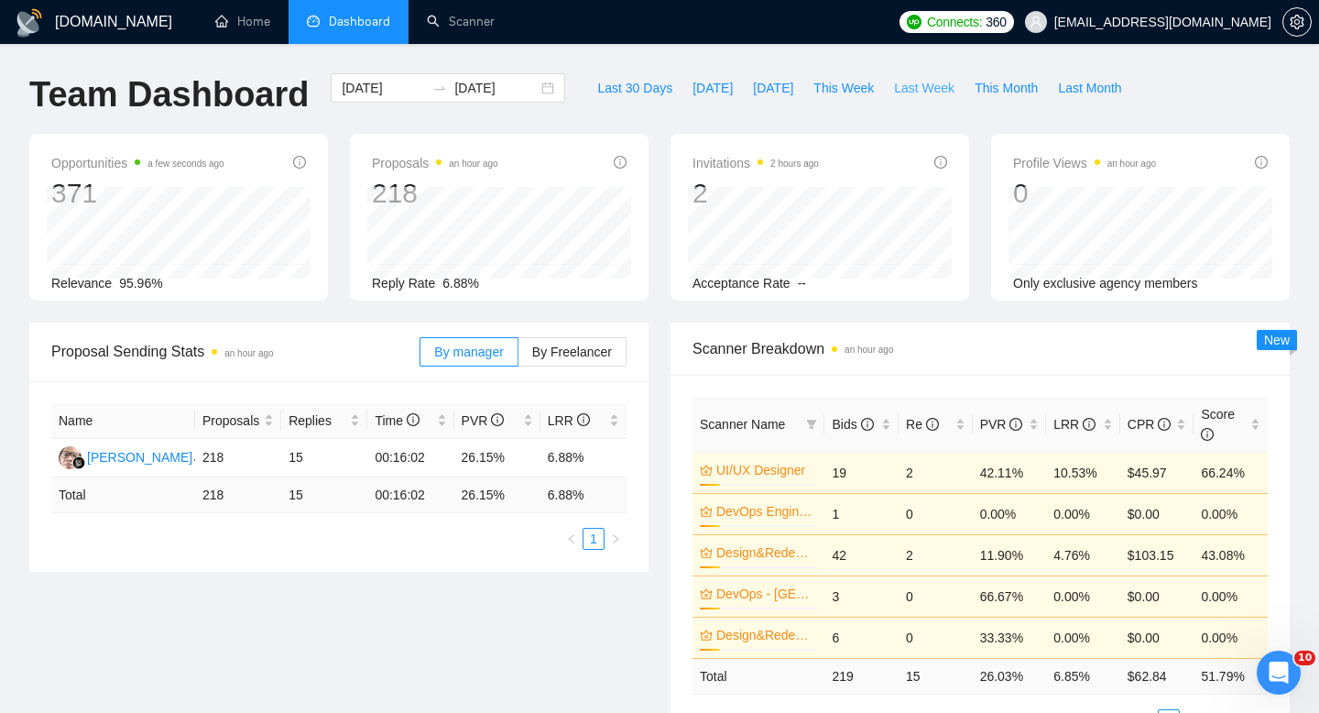  Describe the element at coordinates (1157, 675) in the screenshot. I see `td: $ 62.84` at that location.